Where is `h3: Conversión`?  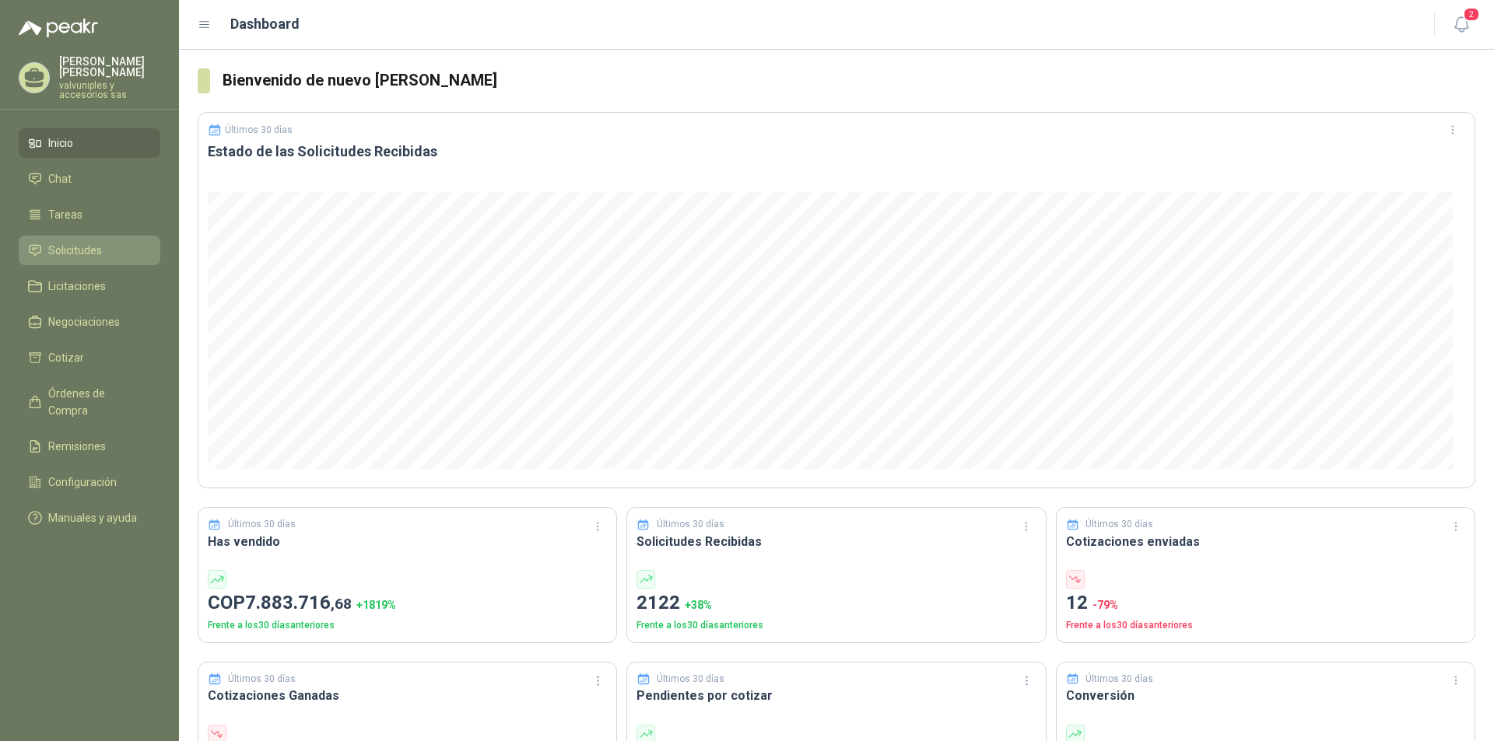
h3: Conversión is located at coordinates (1265, 695).